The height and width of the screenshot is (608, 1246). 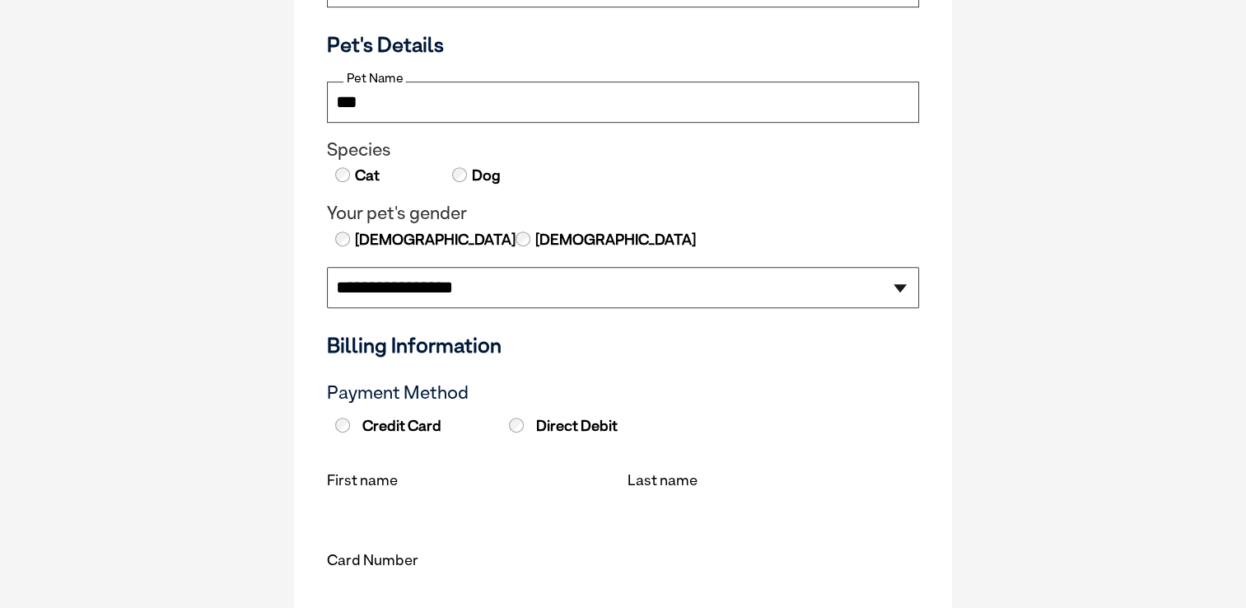 What do you see at coordinates (485, 175) in the screenshot?
I see `label: Dog` at bounding box center [485, 175].